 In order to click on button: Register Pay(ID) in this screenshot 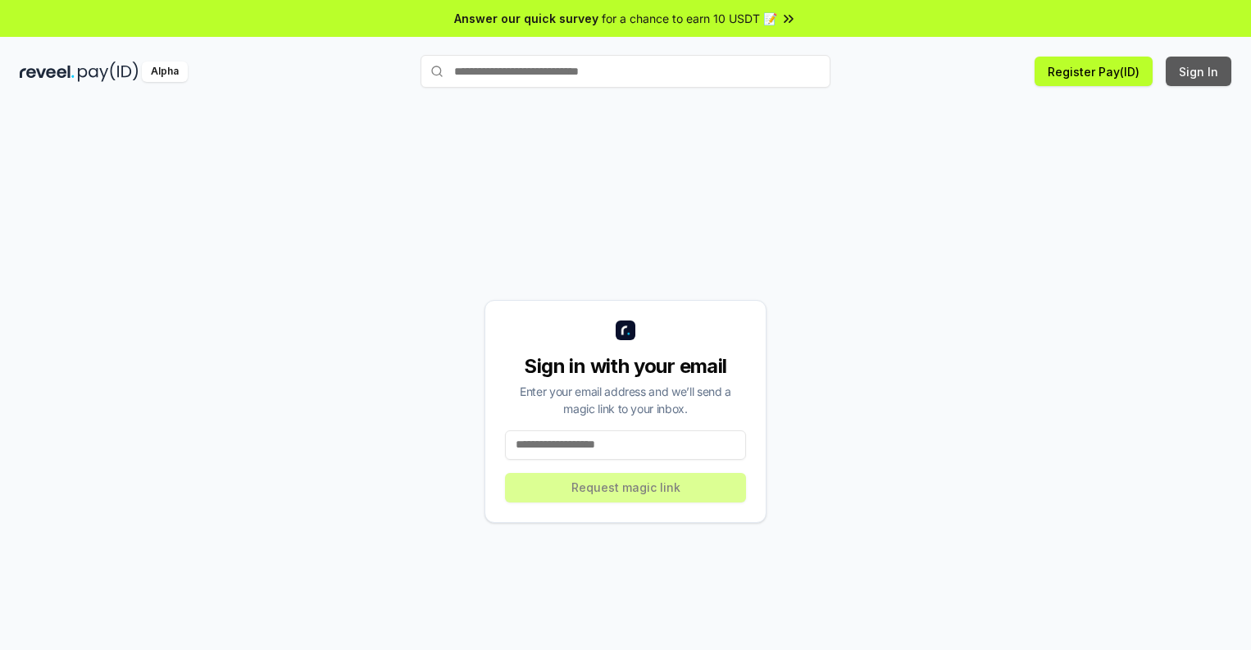, I will do `click(1093, 71)`.